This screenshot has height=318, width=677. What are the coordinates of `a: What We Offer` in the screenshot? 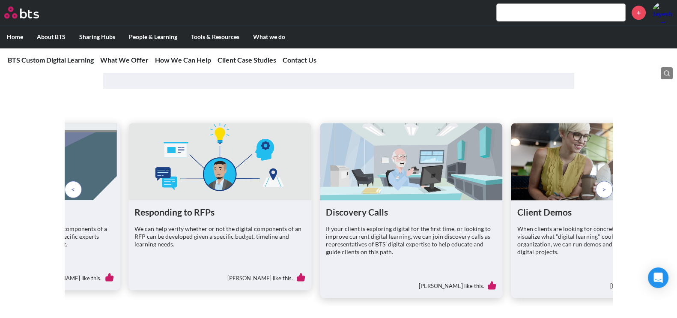 It's located at (124, 59).